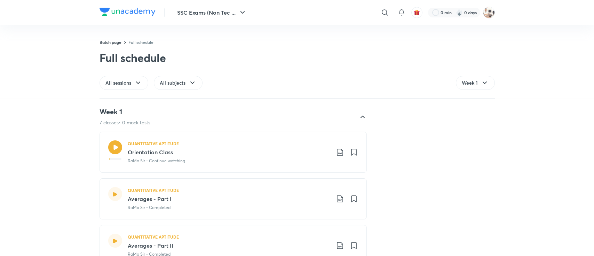 The width and height of the screenshot is (594, 256). What do you see at coordinates (470, 83) in the screenshot?
I see `span: Week 1` at bounding box center [470, 83].